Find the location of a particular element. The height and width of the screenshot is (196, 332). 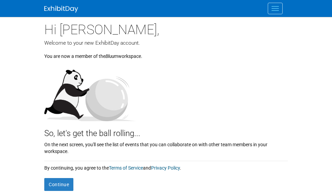

a: Privacy Policy is located at coordinates (165, 168).